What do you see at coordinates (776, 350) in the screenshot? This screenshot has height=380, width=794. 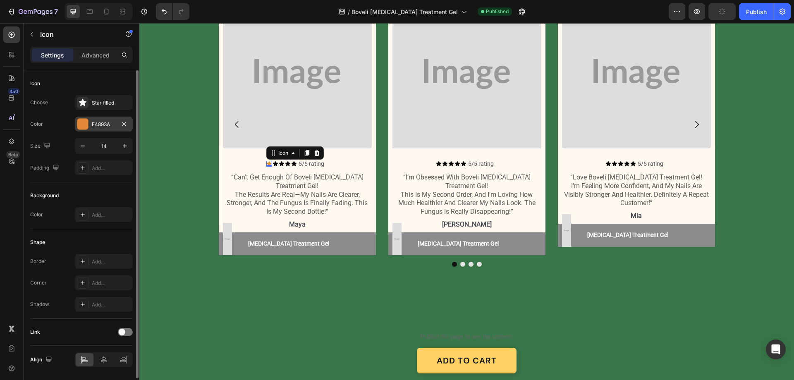 I see `div: Open Intercom Messenger` at bounding box center [776, 350].